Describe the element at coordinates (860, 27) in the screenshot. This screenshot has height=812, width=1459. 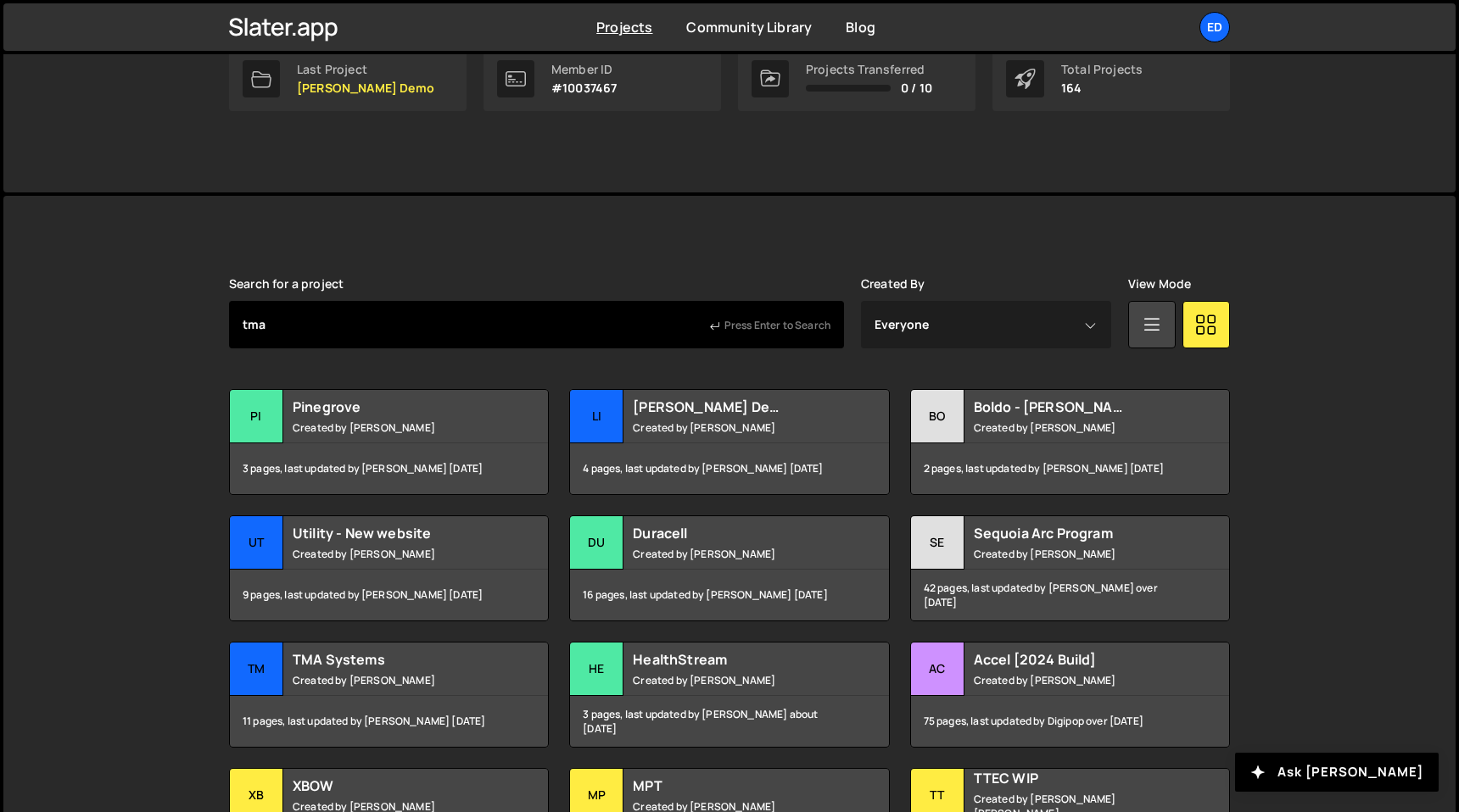
I see `a: Blog` at that location.